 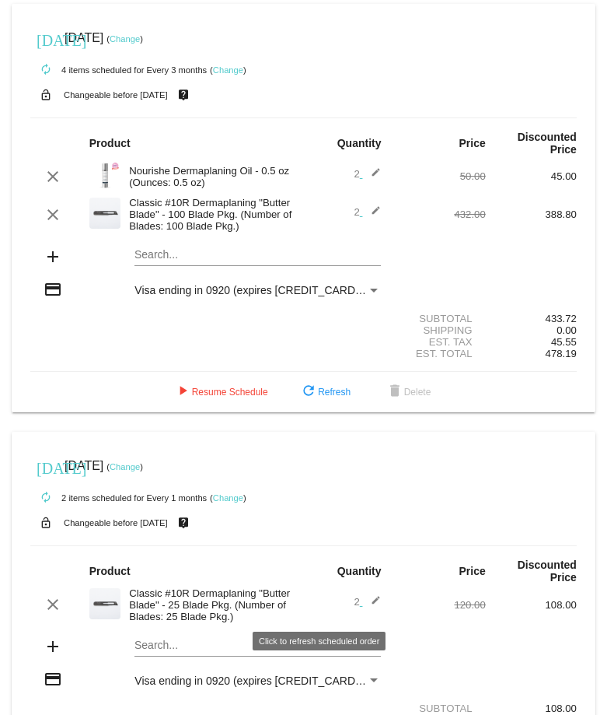 I want to click on span: Resume Schedule, so click(x=221, y=392).